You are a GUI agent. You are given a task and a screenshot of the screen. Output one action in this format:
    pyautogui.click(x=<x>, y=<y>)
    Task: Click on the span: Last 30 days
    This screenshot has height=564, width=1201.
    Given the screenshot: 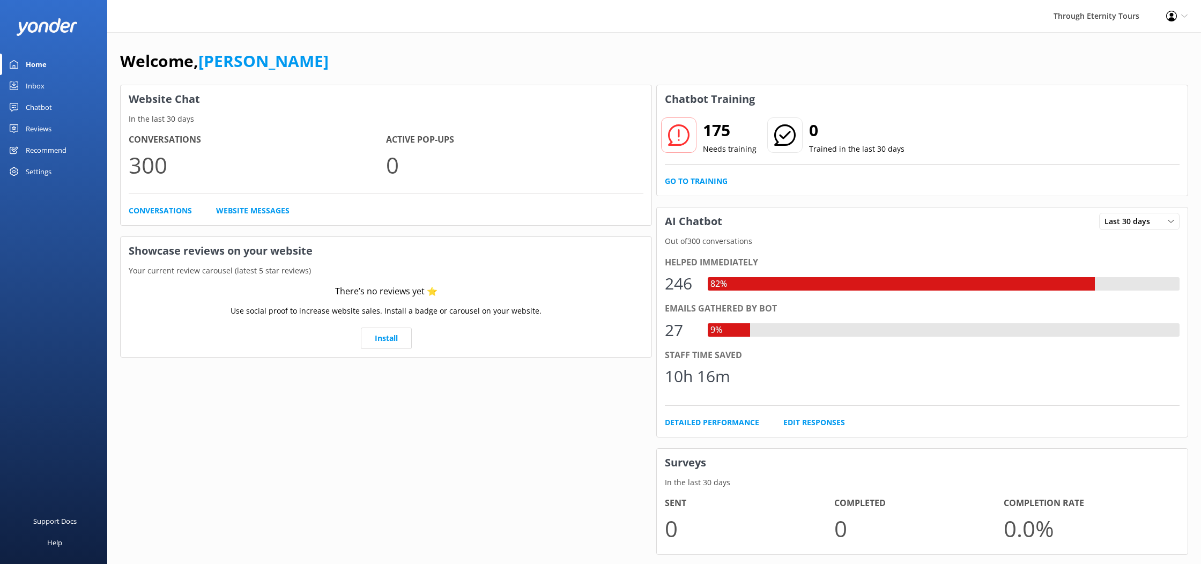 What is the action you would take?
    pyautogui.click(x=1131, y=221)
    